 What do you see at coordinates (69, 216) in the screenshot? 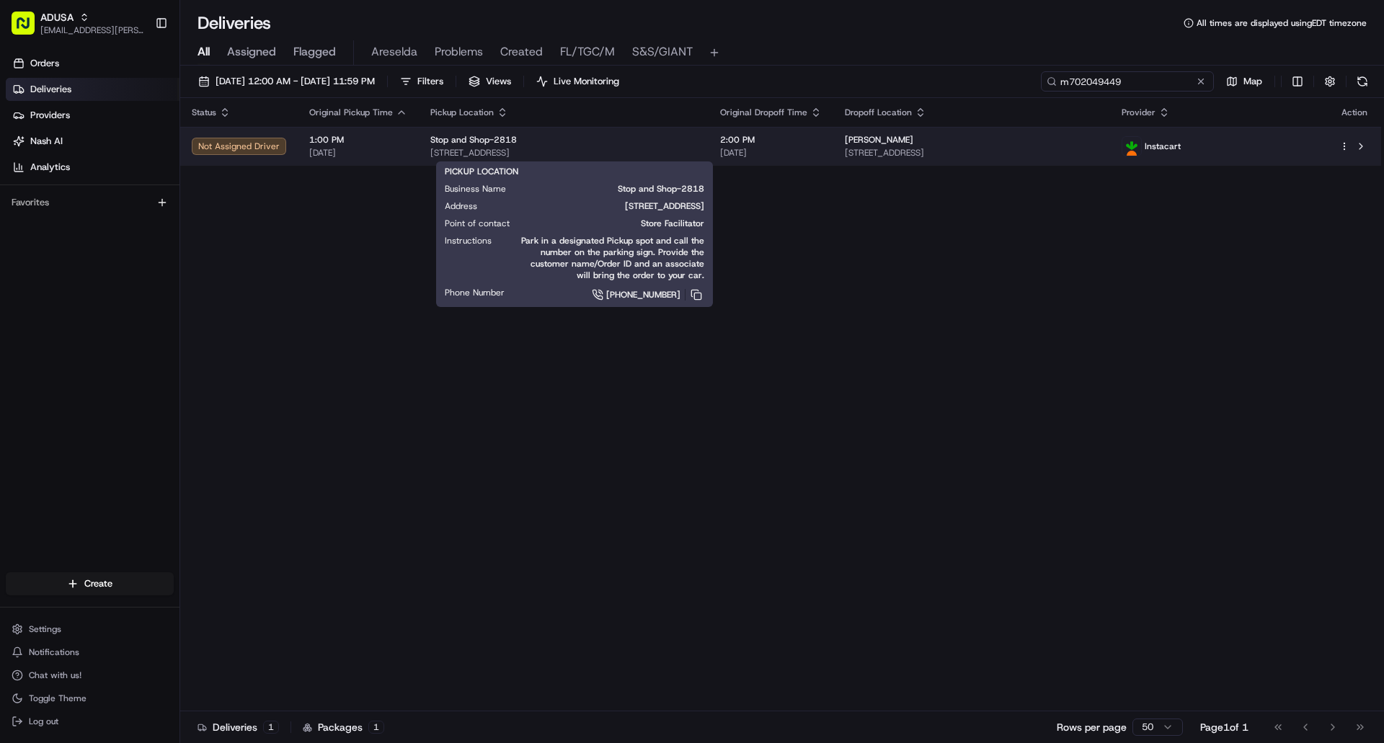
I see `span: Knowledge Base` at bounding box center [69, 216].